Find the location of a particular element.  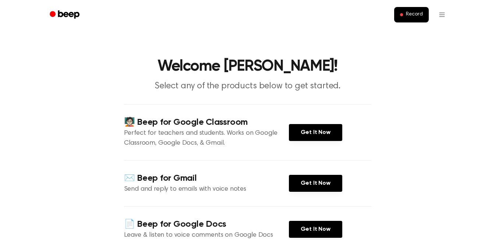

a: Beep is located at coordinates (65, 15).